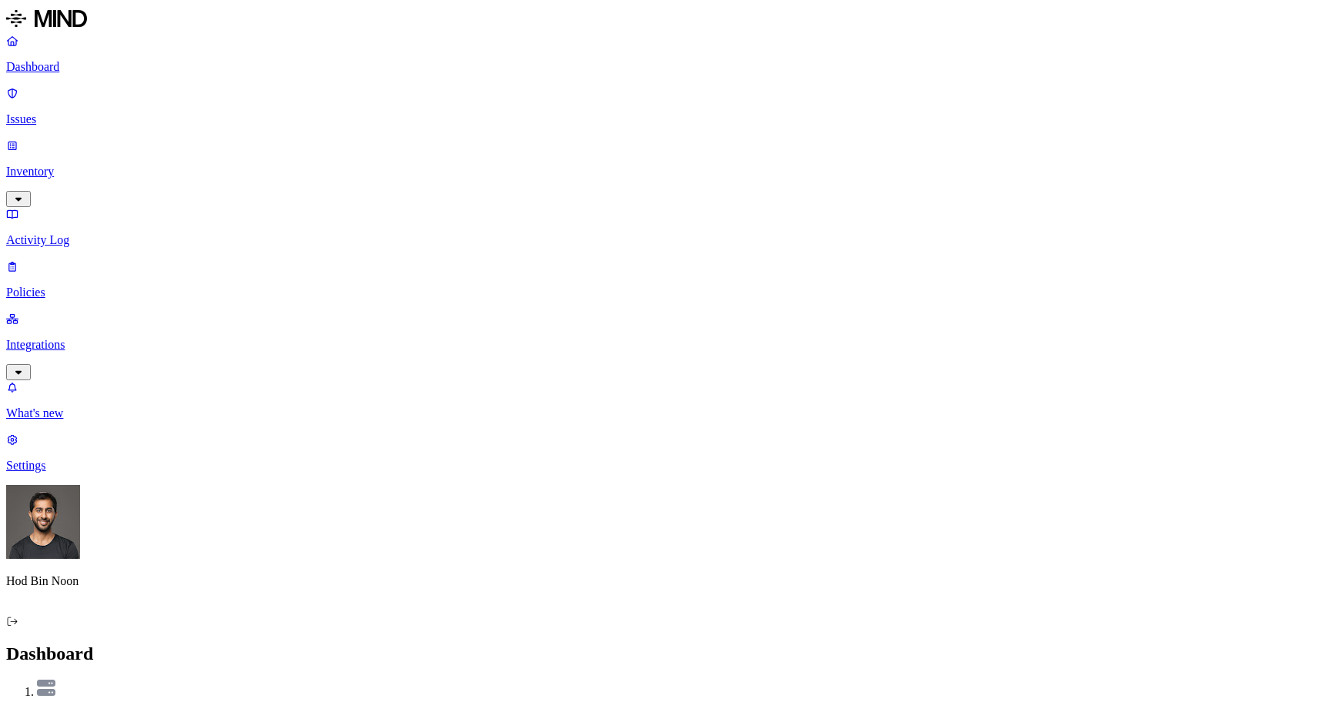 This screenshot has width=1329, height=702. What do you see at coordinates (664, 67) in the screenshot?
I see `p: Dashboard` at bounding box center [664, 67].